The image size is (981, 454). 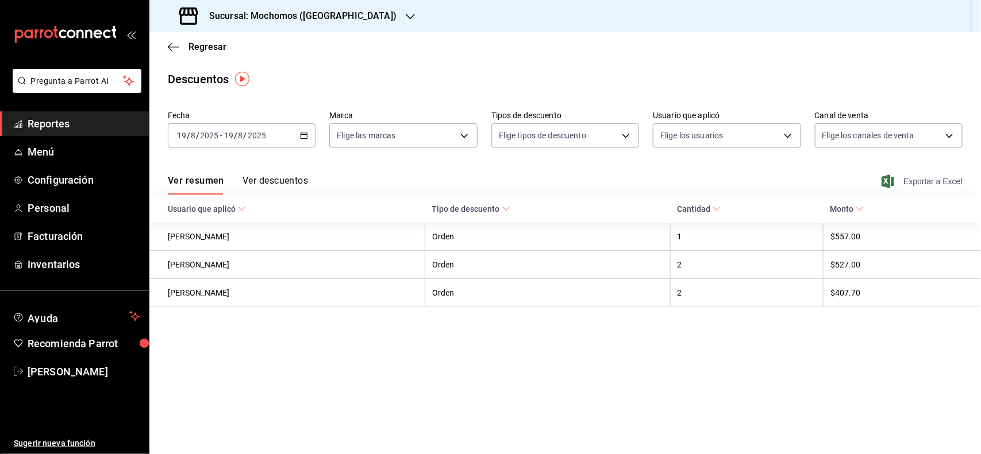 I want to click on span: Regresar, so click(x=207, y=47).